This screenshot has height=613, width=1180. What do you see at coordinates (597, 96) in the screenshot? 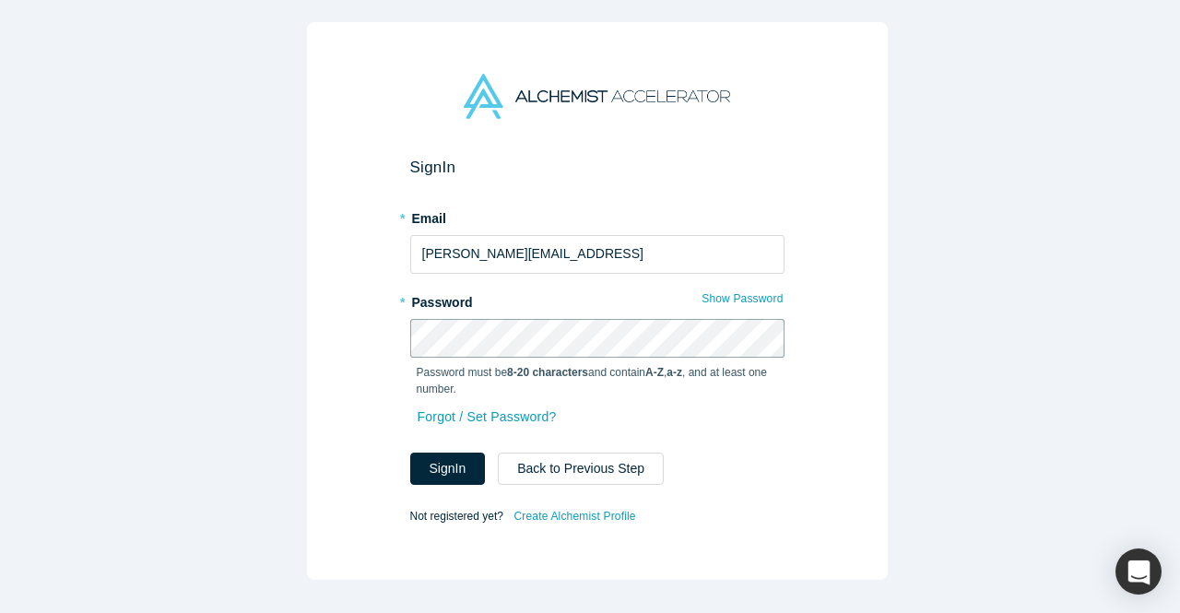
I see `img: Alchemist Accelerator Logo` at bounding box center [597, 96].